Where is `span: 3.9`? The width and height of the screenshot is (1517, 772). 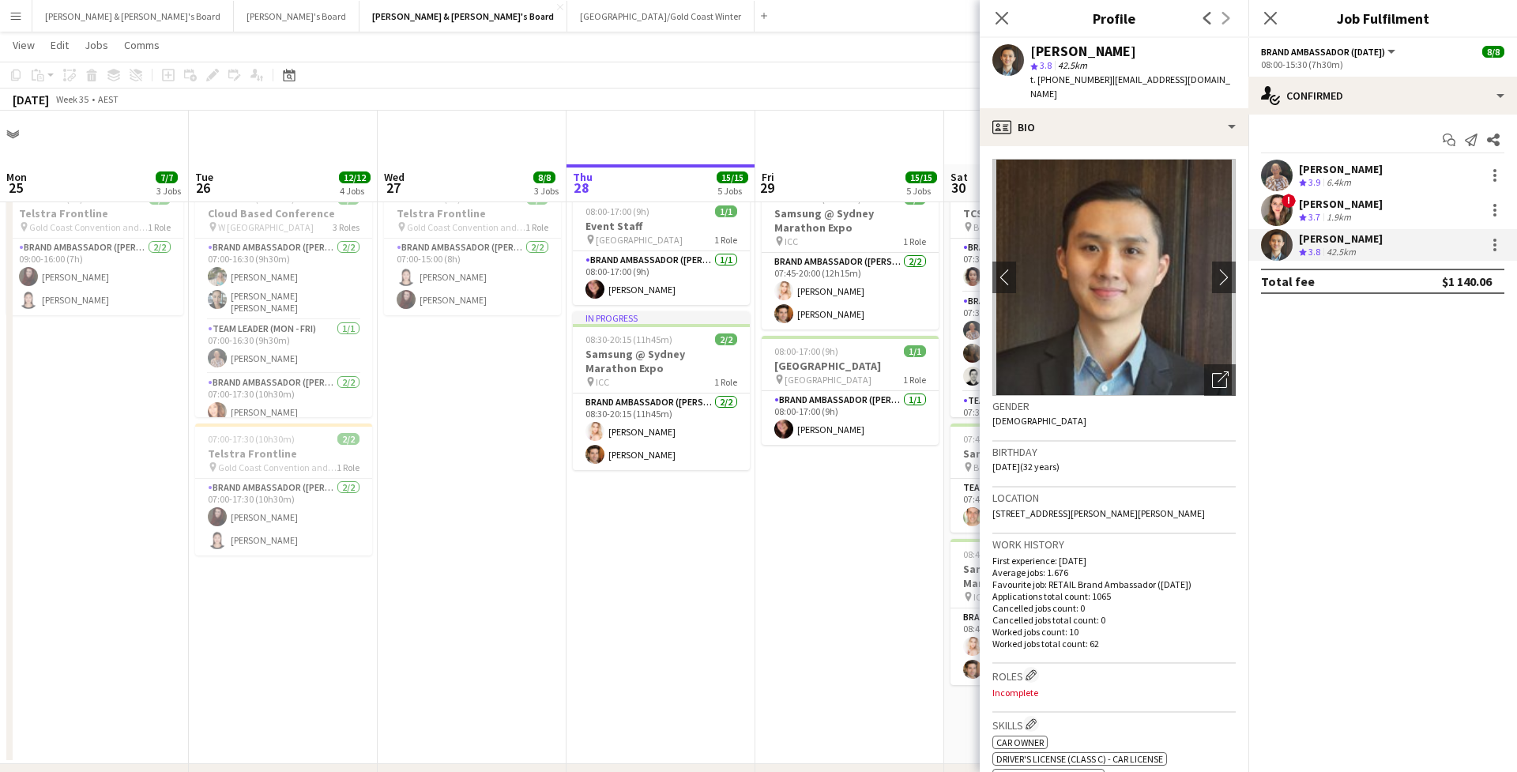
span: 3.9 is located at coordinates (1314, 182).